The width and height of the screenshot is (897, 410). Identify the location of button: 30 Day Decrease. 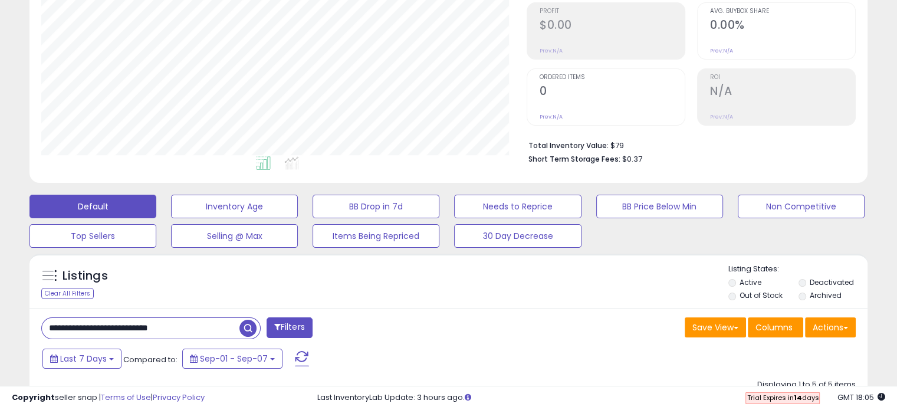
(517, 236).